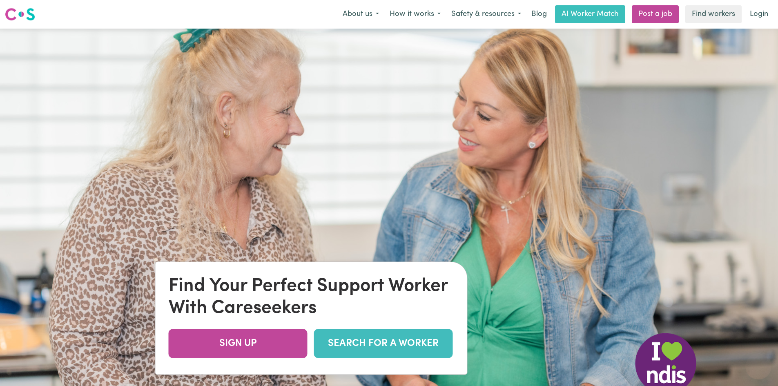  I want to click on a: Find workers, so click(714, 14).